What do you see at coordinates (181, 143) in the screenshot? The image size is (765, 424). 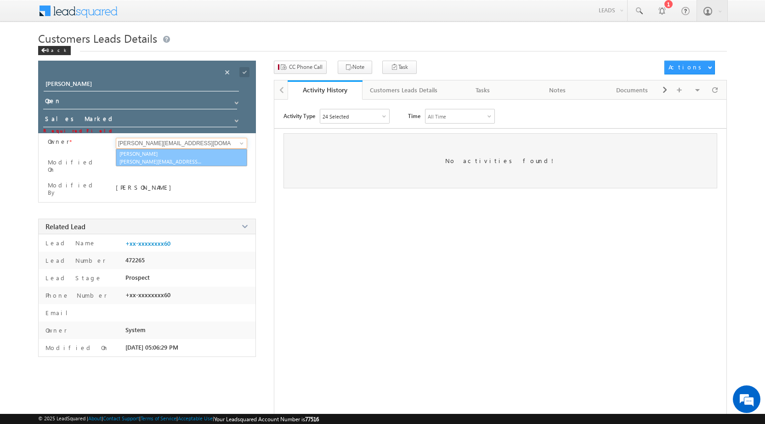 I see `input: Type to Search` at bounding box center [181, 143].